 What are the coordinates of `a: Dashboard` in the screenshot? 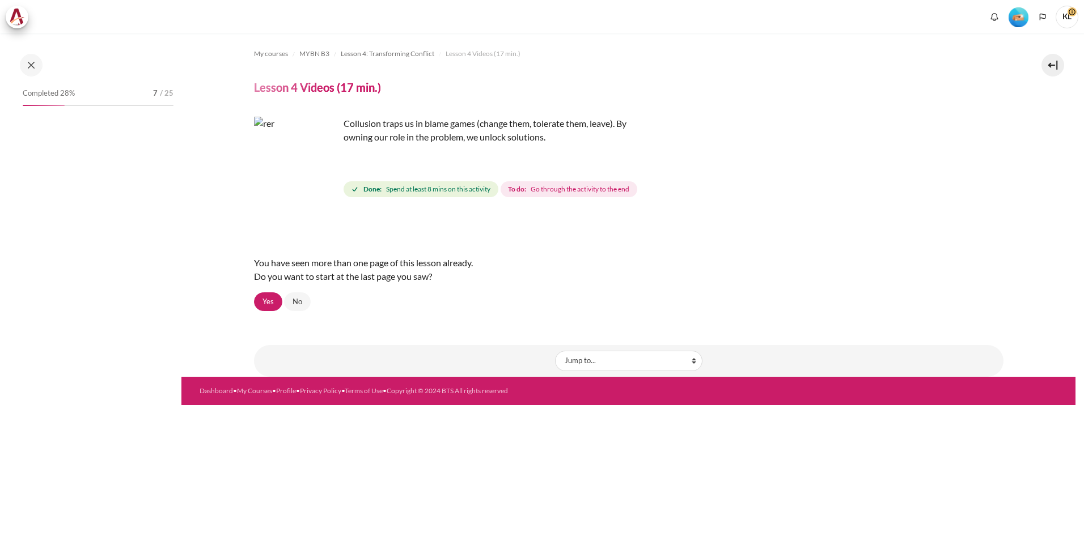 It's located at (216, 391).